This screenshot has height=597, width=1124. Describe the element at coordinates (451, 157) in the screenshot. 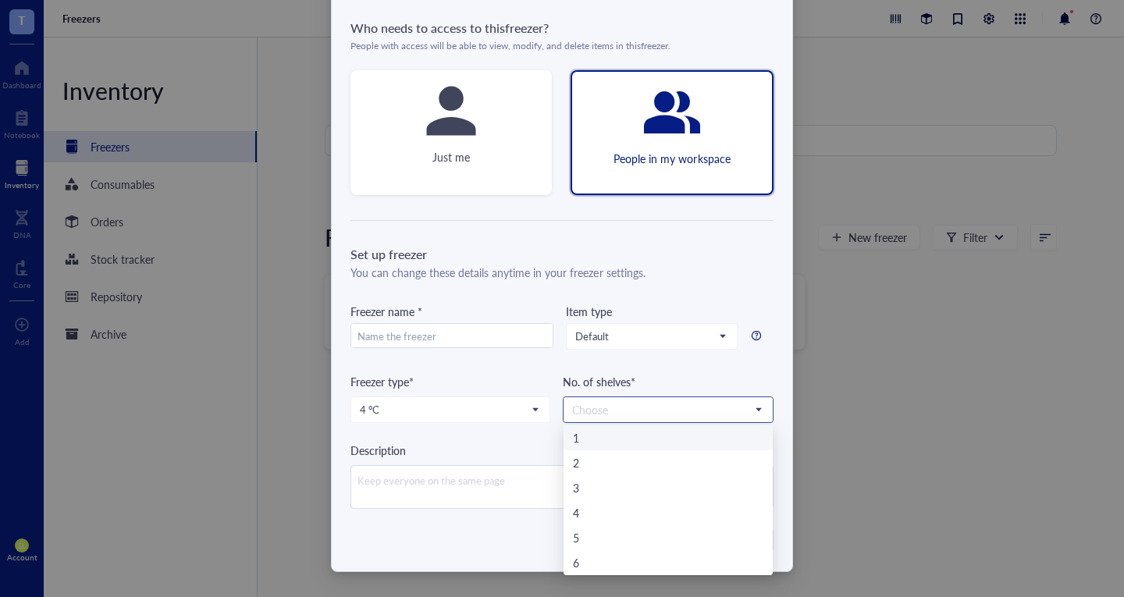

I see `div: Just me` at that location.